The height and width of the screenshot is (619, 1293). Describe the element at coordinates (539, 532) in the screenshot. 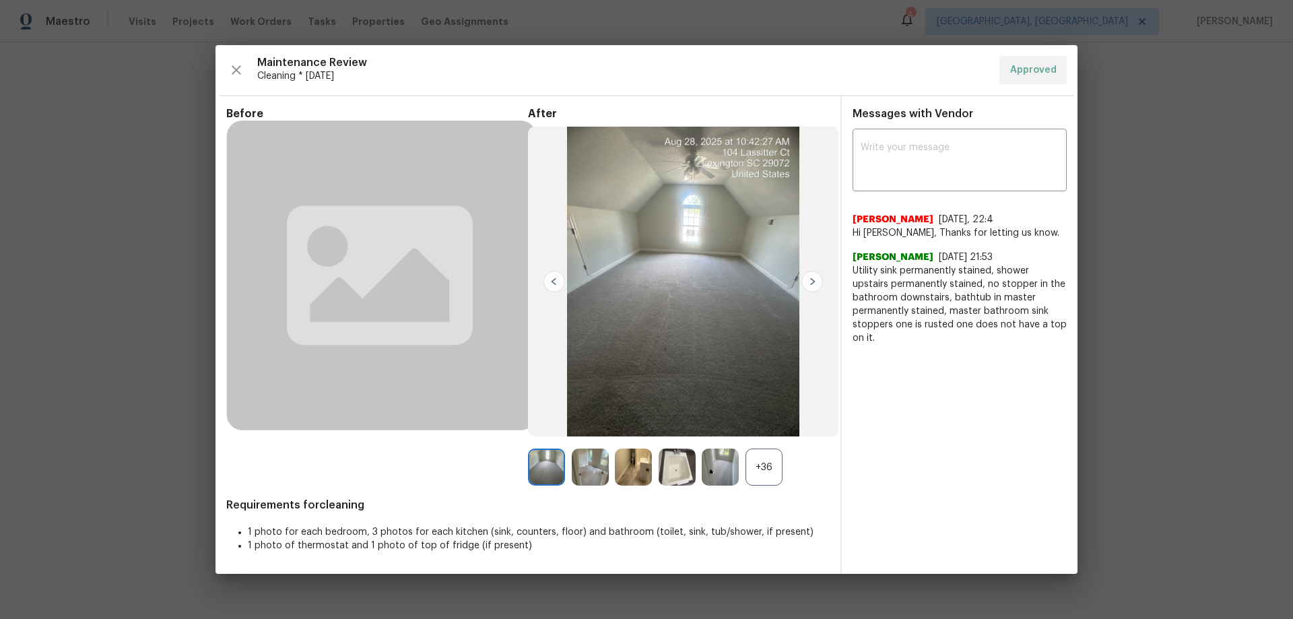

I see `li: 1 photo for each bedroom, 3 photos for each kitchen (sink, counters, floor) and bathroom (toilet,...` at that location.